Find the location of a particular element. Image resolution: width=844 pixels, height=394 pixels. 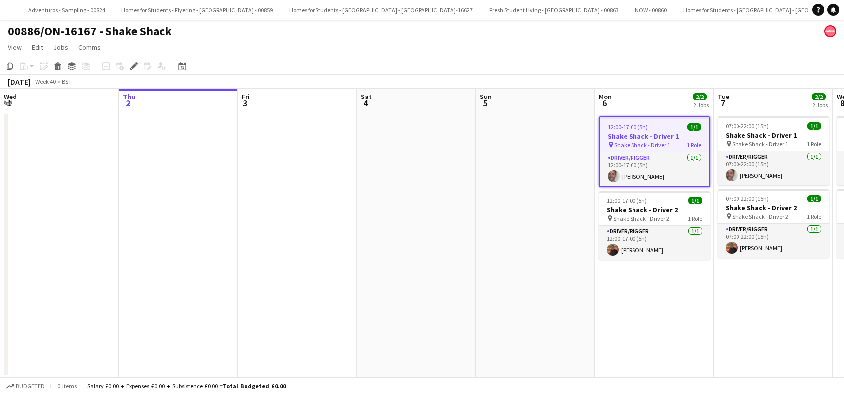

a: Jobs is located at coordinates (61, 47).